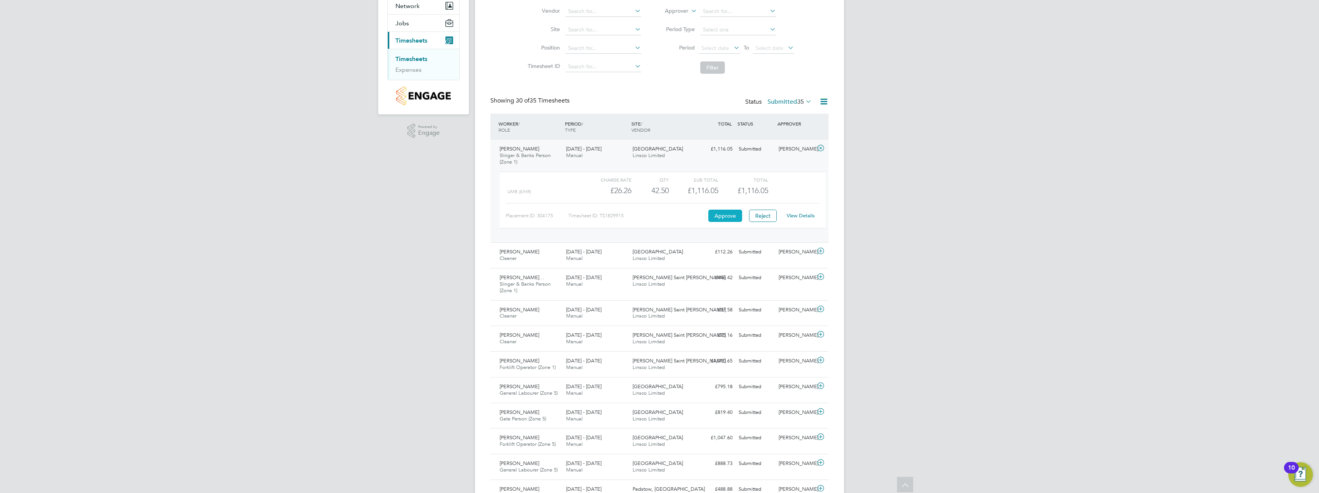 The height and width of the screenshot is (493, 1319). What do you see at coordinates (528, 470) in the screenshot?
I see `span: General Labourer (Zone 5)` at bounding box center [528, 470].